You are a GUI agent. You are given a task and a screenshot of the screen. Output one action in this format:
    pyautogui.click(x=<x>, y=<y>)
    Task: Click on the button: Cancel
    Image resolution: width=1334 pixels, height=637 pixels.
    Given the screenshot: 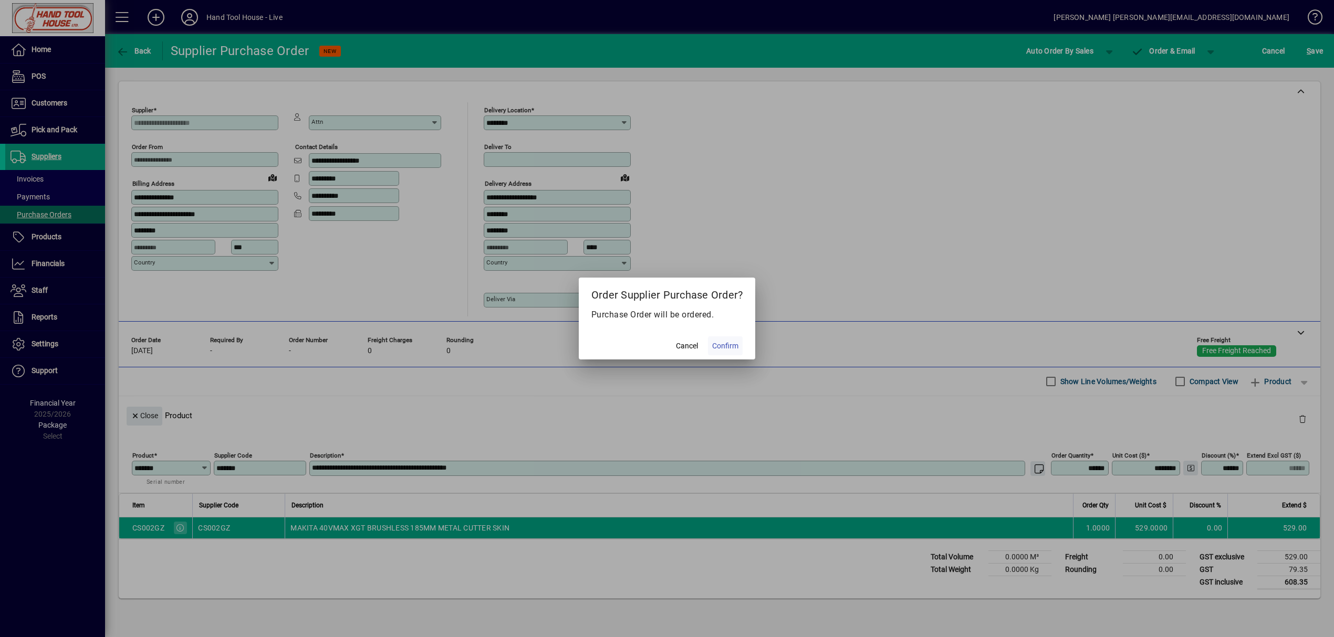 What is the action you would take?
    pyautogui.click(x=687, y=346)
    